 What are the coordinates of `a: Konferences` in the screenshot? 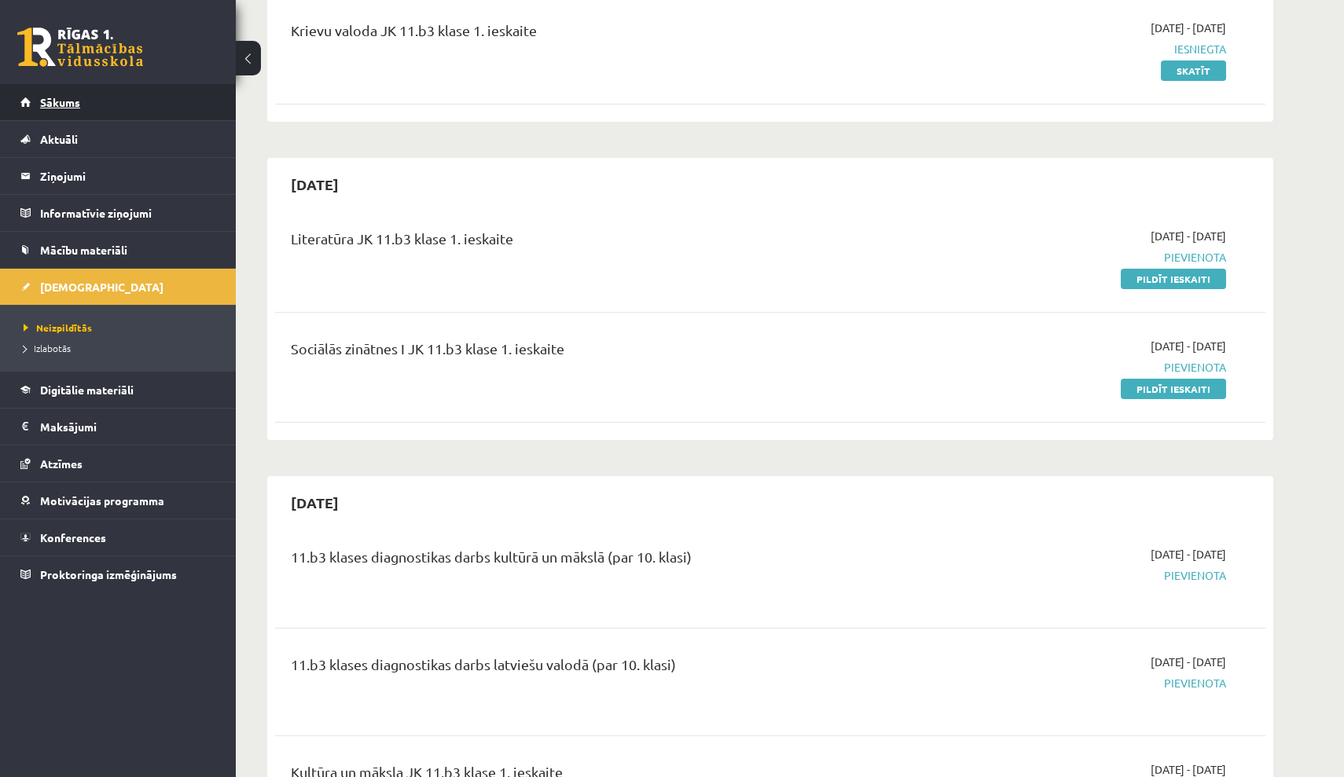 It's located at (118, 538).